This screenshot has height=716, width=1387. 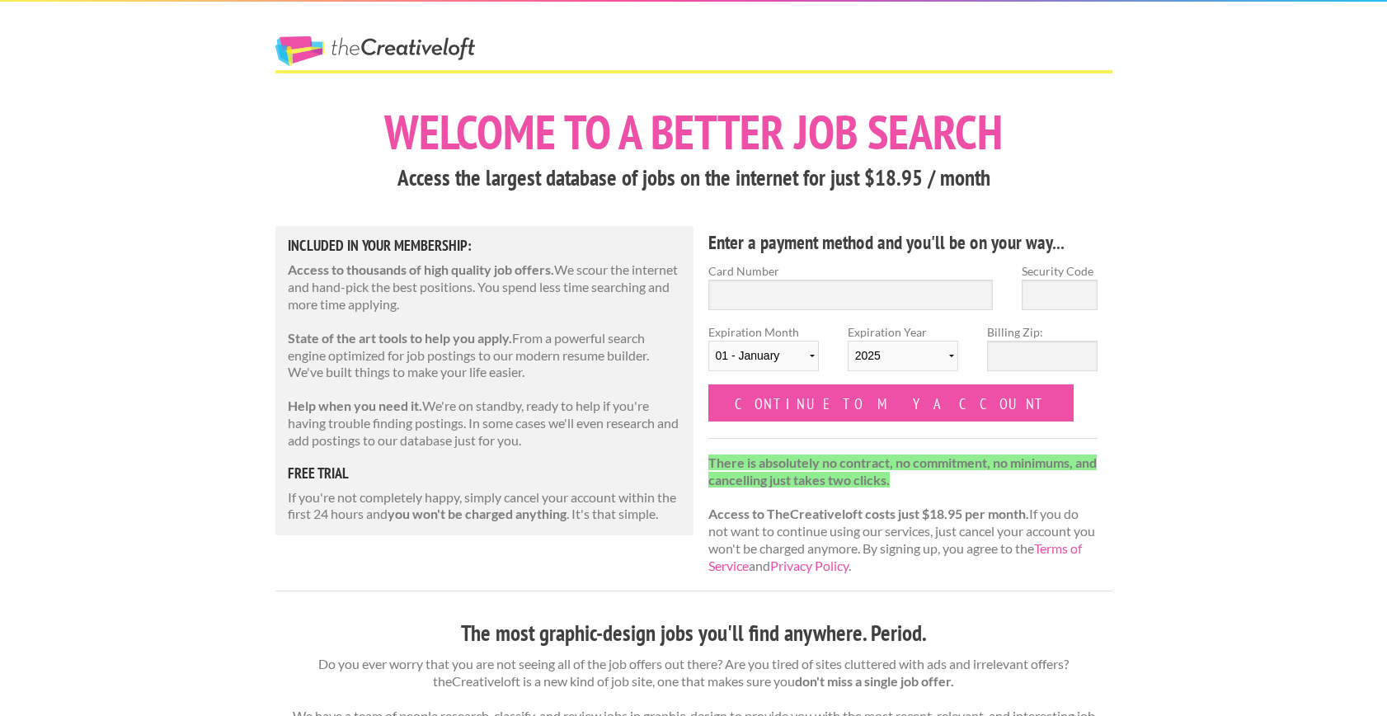 I want to click on label: Billing Zip:, so click(x=1042, y=331).